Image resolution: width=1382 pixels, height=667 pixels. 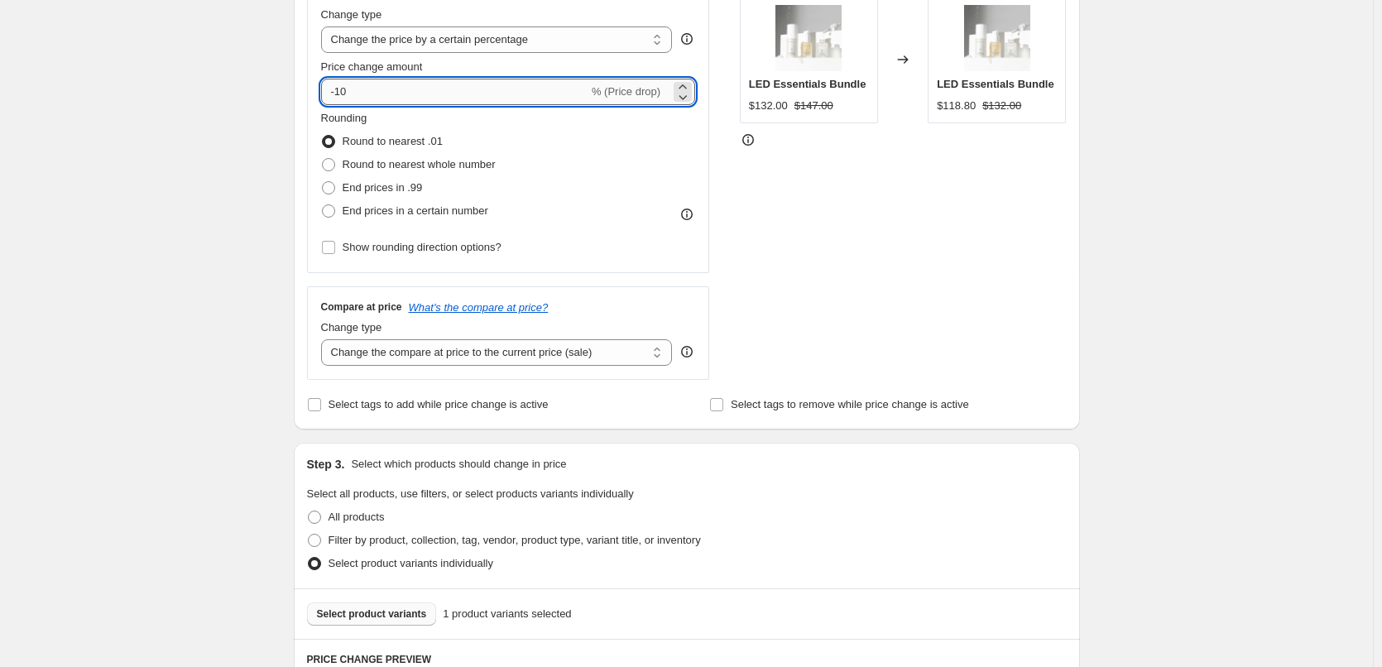 What do you see at coordinates (478, 307) in the screenshot?
I see `i: What's the compare at price?` at bounding box center [478, 307].